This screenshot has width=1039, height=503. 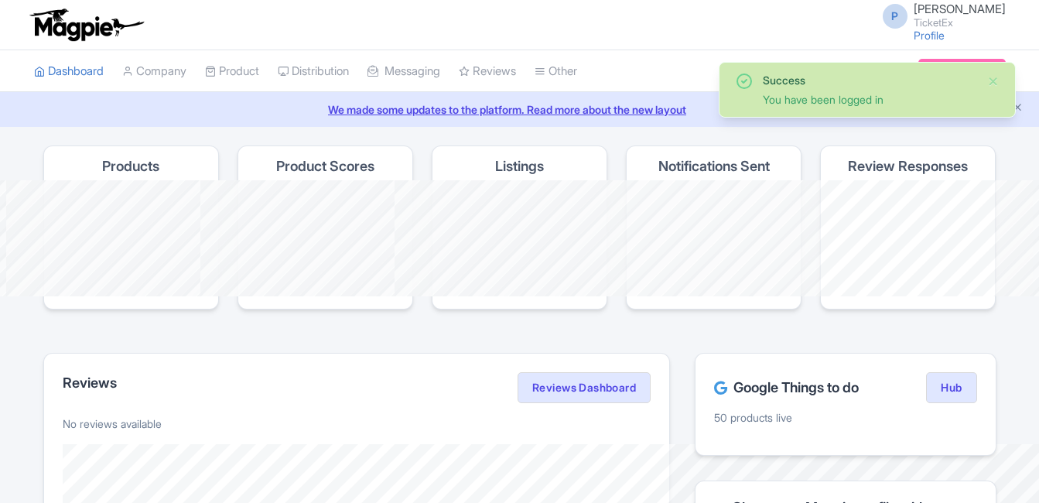 What do you see at coordinates (845, 417) in the screenshot?
I see `p: 50 products live` at bounding box center [845, 417].